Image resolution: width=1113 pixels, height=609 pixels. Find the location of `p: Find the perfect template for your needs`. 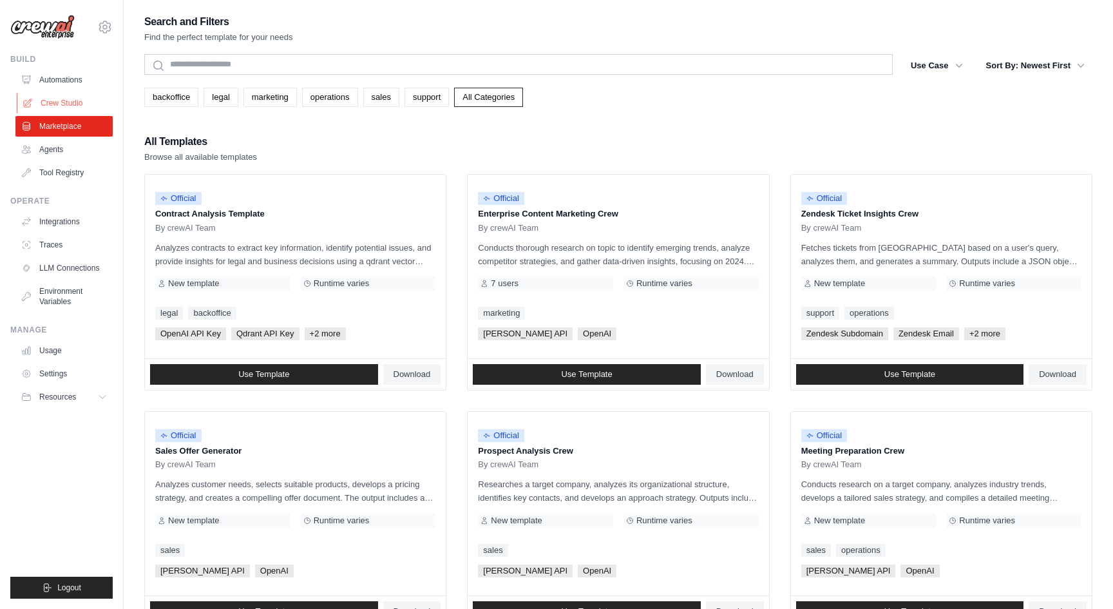

p: Find the perfect template for your needs is located at coordinates (218, 37).